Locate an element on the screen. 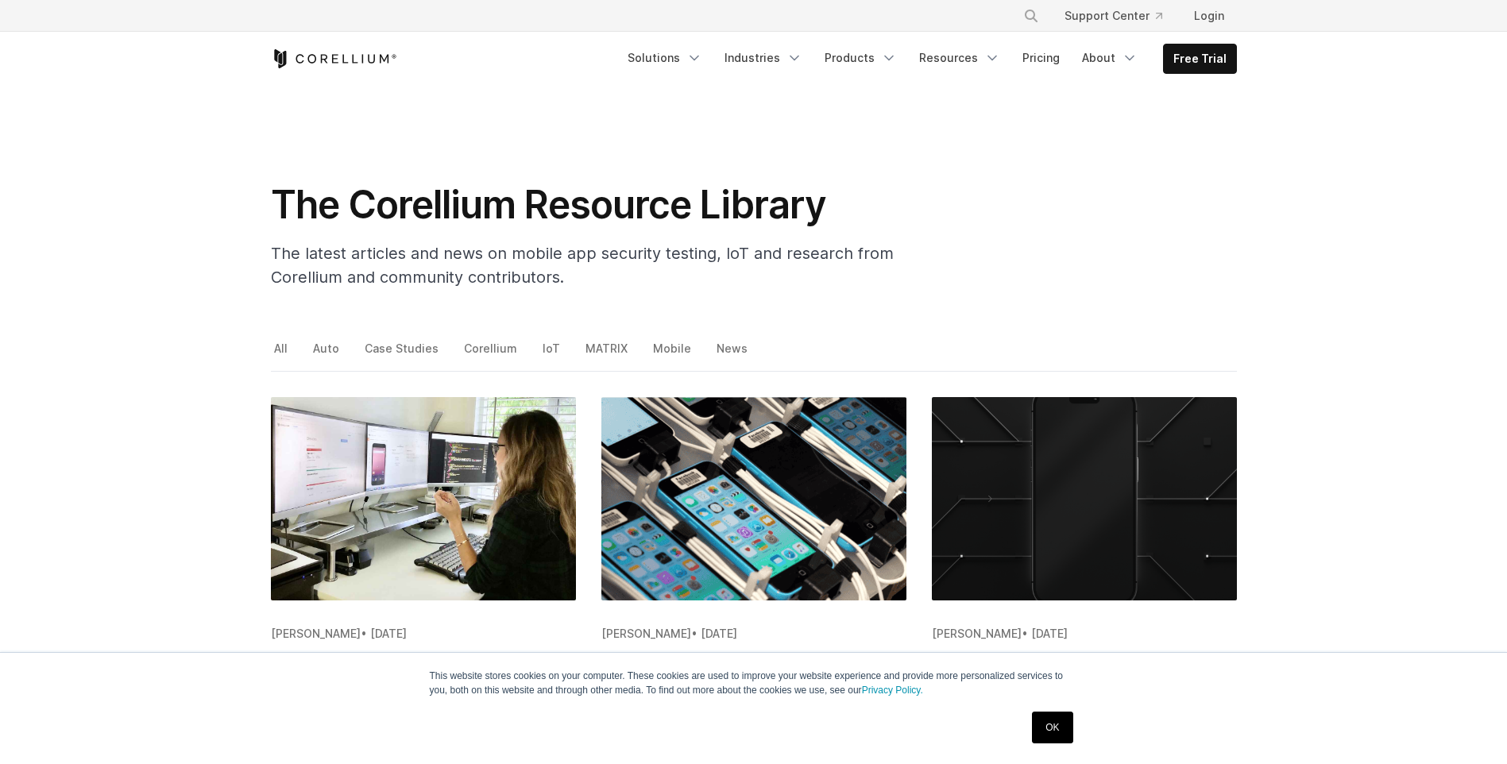 Image resolution: width=1507 pixels, height=764 pixels. a: Login is located at coordinates (1209, 16).